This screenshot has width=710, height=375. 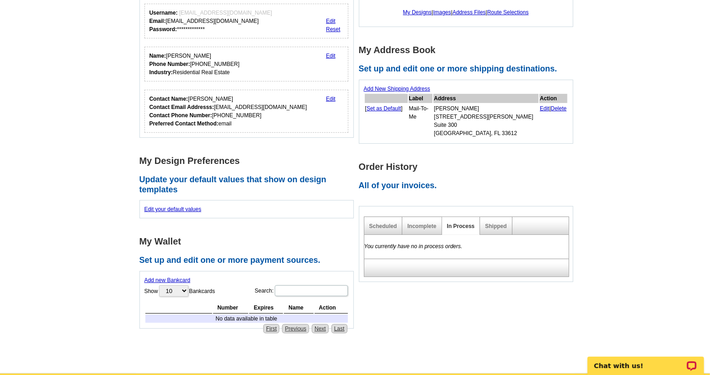 I want to click on a: In Process, so click(x=461, y=226).